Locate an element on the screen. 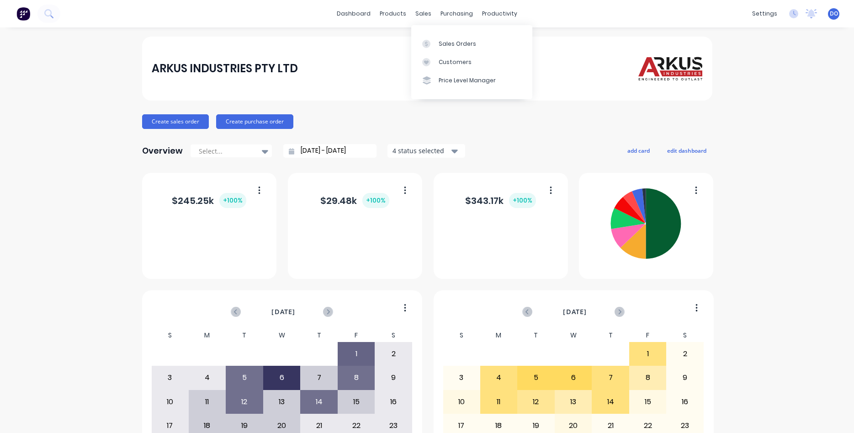  button: 4 status selected is located at coordinates (426, 151).